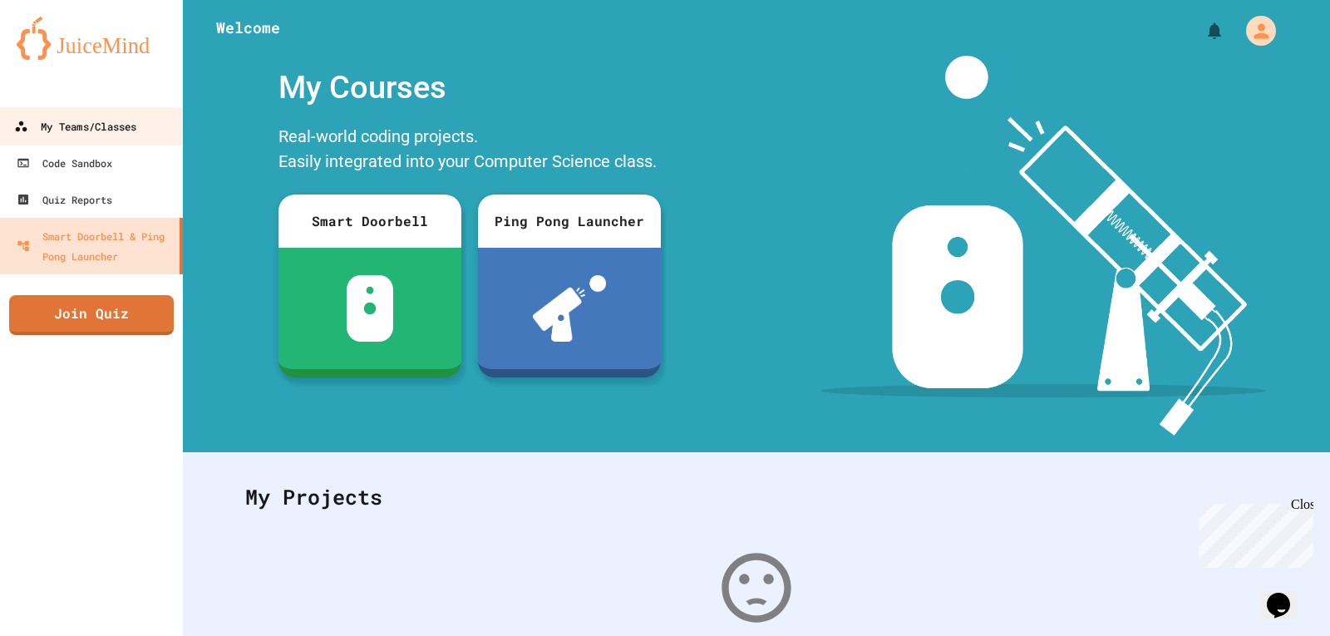 The height and width of the screenshot is (636, 1330). I want to click on div: Quiz Reports, so click(64, 199).